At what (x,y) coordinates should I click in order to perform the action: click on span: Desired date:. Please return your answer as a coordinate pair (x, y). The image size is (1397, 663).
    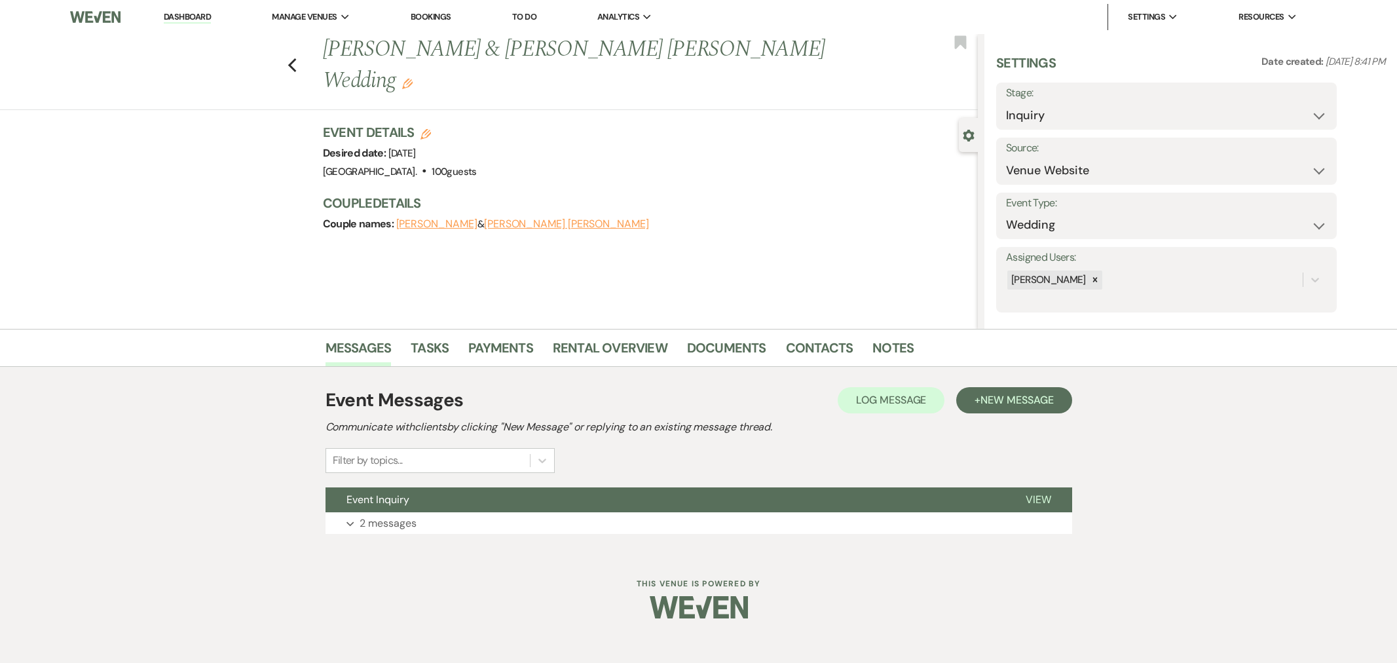
    Looking at the image, I should click on (356, 153).